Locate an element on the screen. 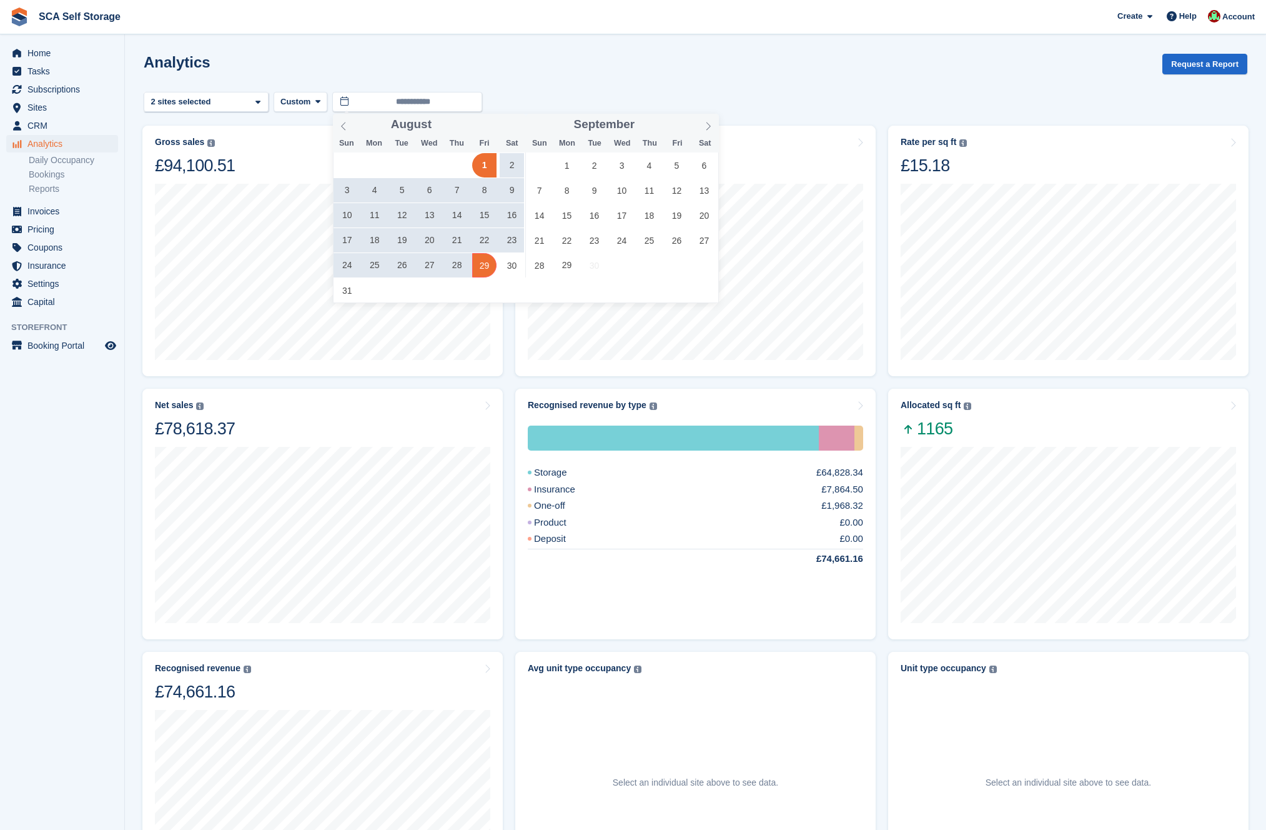  span: September 26, 2025 is located at coordinates (677, 240).